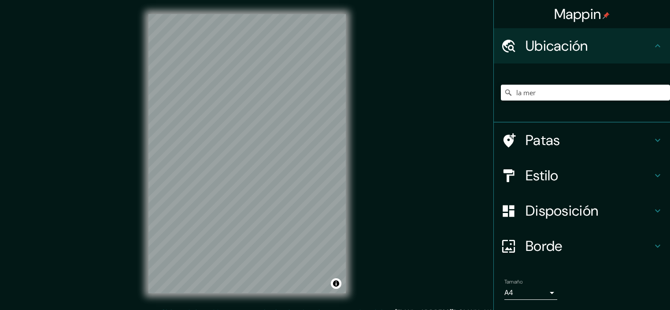 This screenshot has height=310, width=670. What do you see at coordinates (336, 283) in the screenshot?
I see `button: Activar o desactivar atribución` at bounding box center [336, 283].